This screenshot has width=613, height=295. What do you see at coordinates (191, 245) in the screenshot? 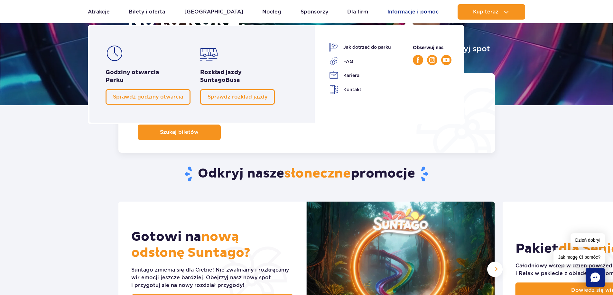
I see `span: nową odsłonę Suntago?` at bounding box center [191, 245].